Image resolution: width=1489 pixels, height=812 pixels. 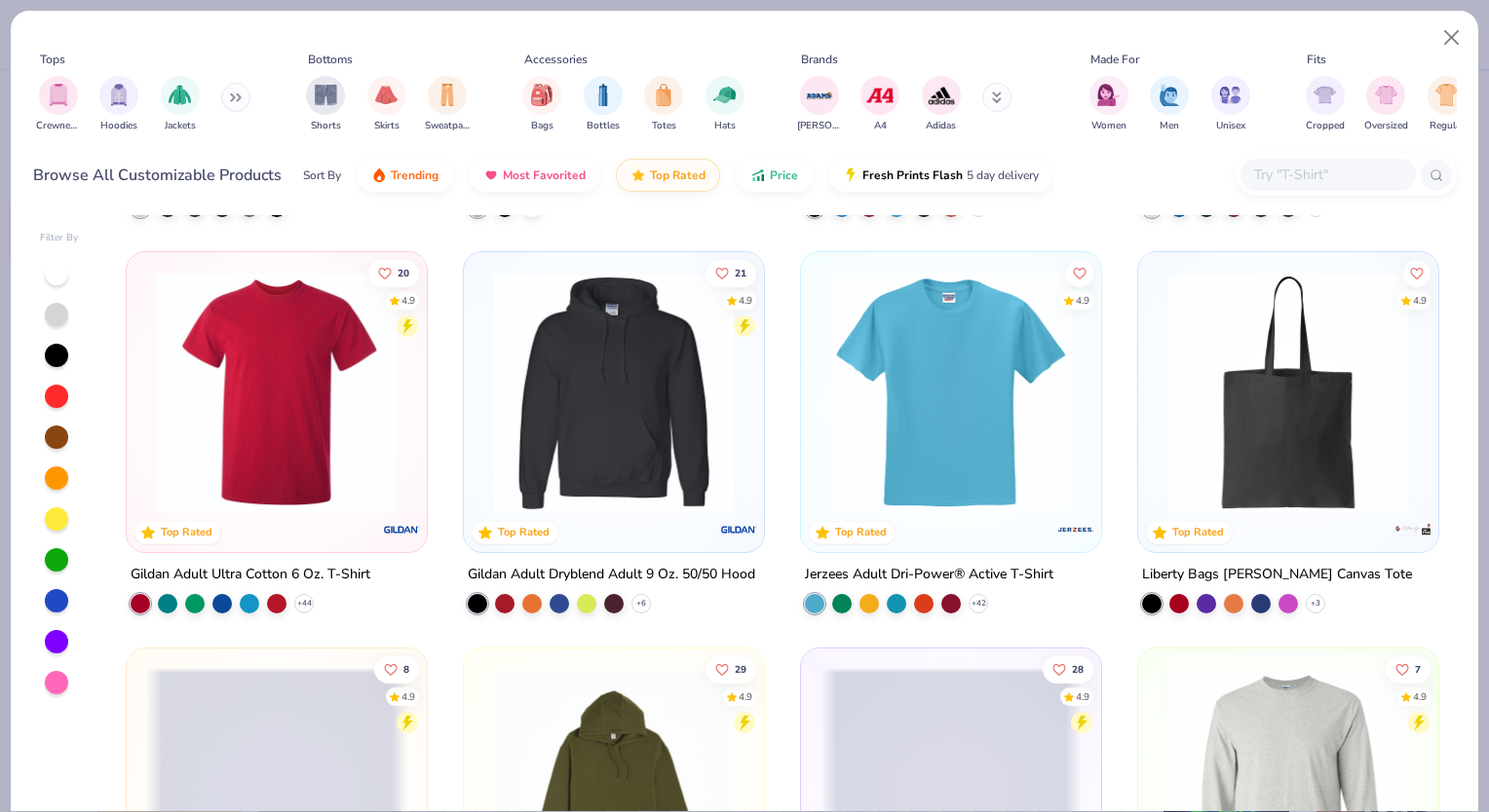 What do you see at coordinates (59, 126) in the screenshot?
I see `span: Crewnecks` at bounding box center [59, 126].